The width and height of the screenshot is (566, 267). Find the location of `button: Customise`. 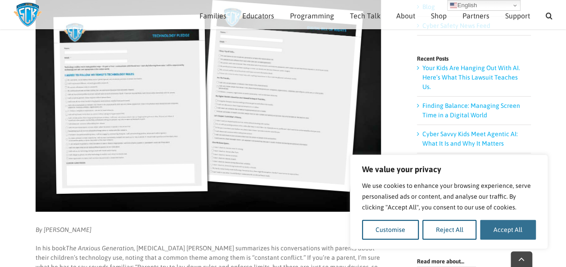

button: Customise is located at coordinates (390, 230).